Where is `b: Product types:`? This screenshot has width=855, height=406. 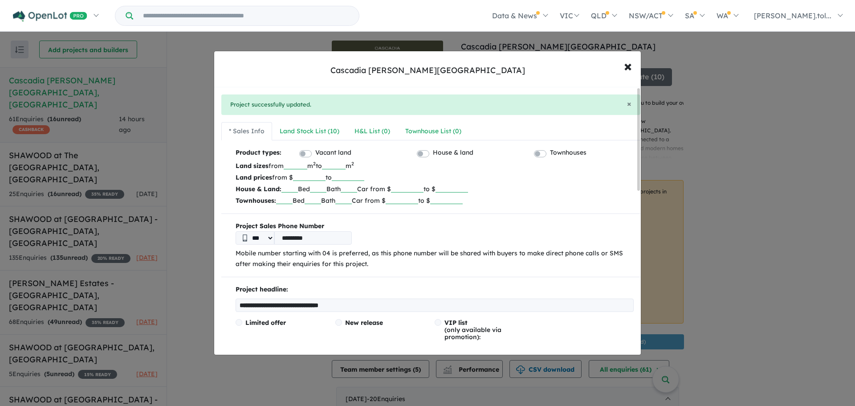
b: Product types: is located at coordinates (258, 153).